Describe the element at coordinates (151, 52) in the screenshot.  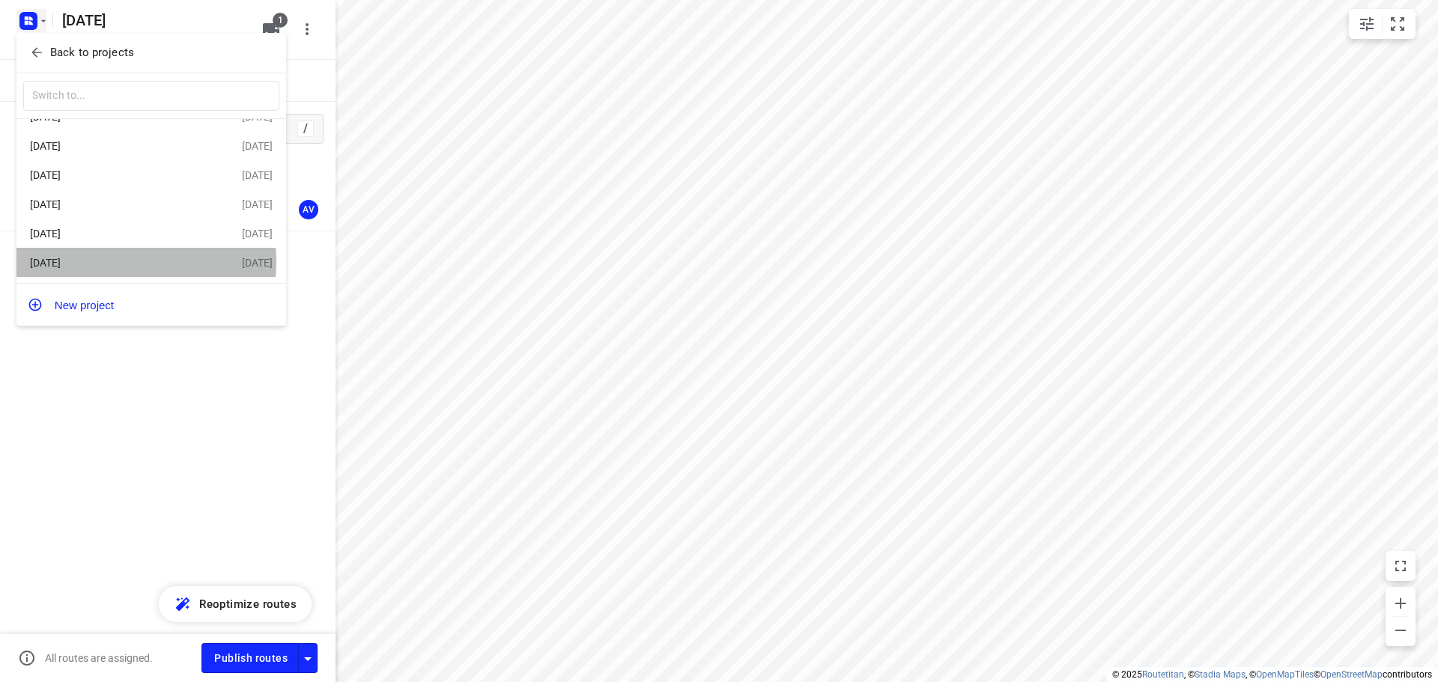
I see `button: Back to projects` at that location.